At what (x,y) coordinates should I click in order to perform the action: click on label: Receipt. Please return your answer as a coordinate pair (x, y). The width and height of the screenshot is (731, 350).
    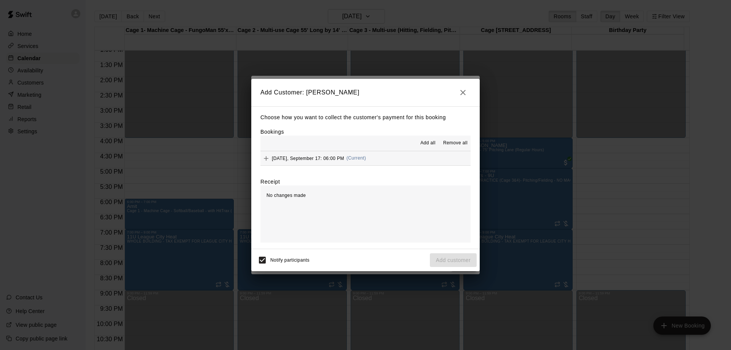
    Looking at the image, I should click on (270, 182).